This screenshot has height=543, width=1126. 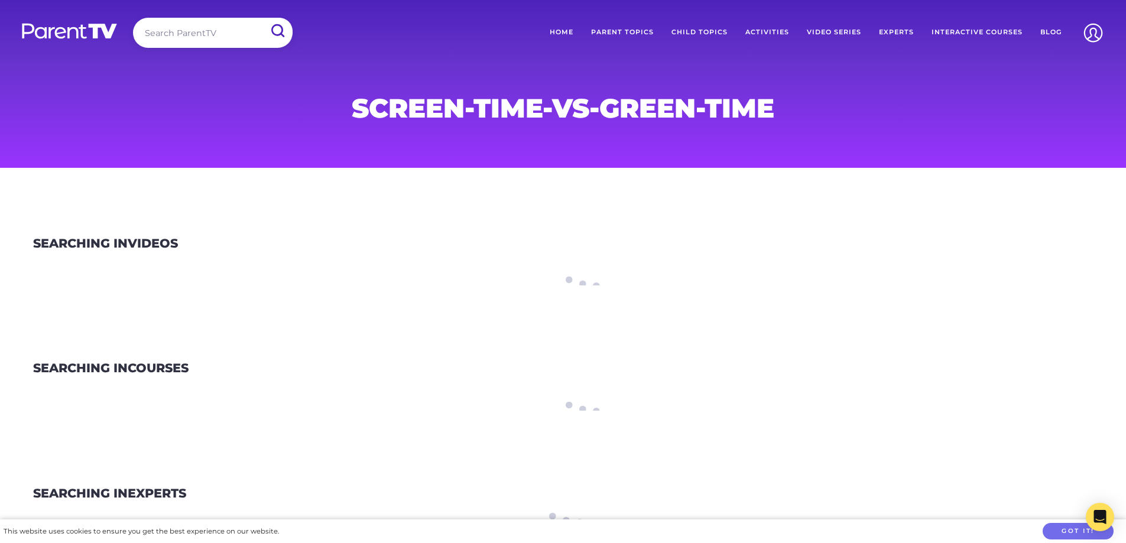 I want to click on h1: screen-Time-vs-Green-Time, so click(x=563, y=108).